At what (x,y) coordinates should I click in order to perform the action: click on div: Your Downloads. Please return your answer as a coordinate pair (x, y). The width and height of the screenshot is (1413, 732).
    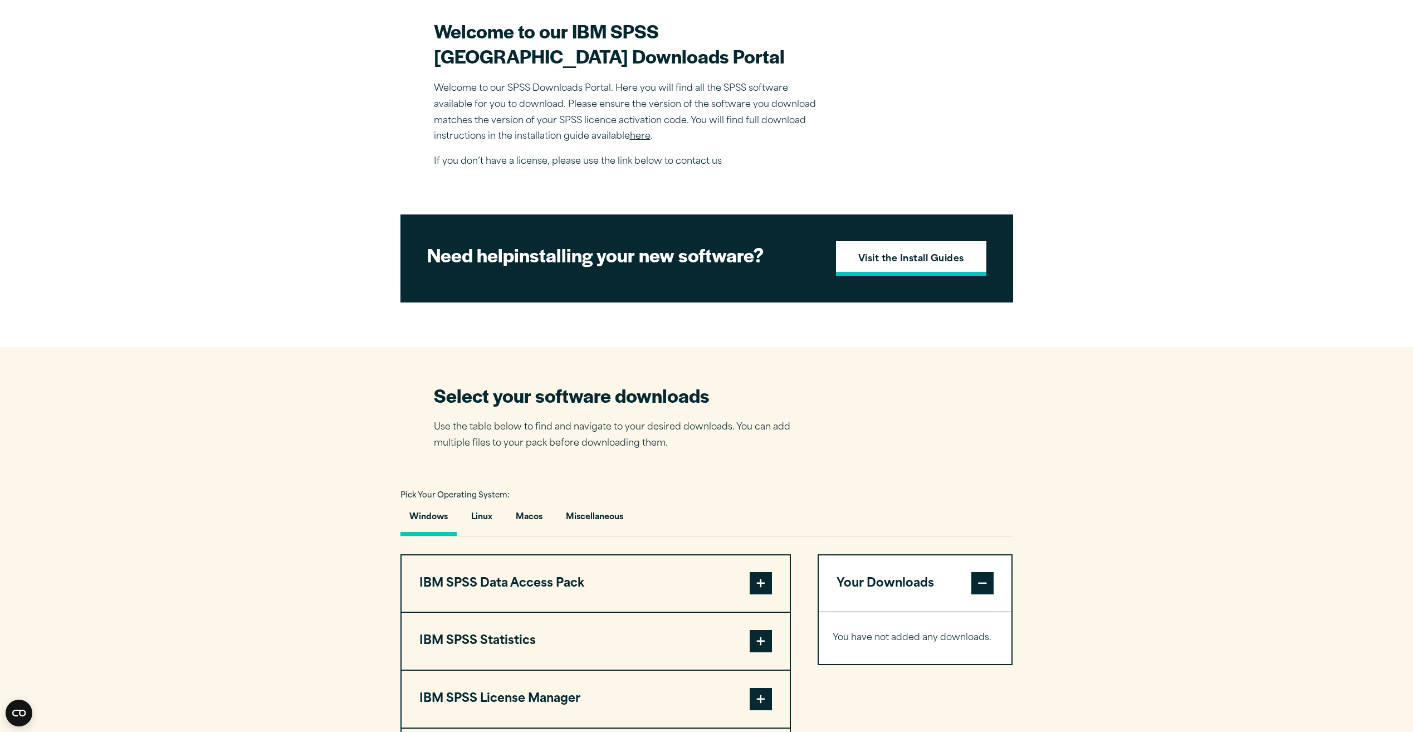
    Looking at the image, I should click on (915, 637).